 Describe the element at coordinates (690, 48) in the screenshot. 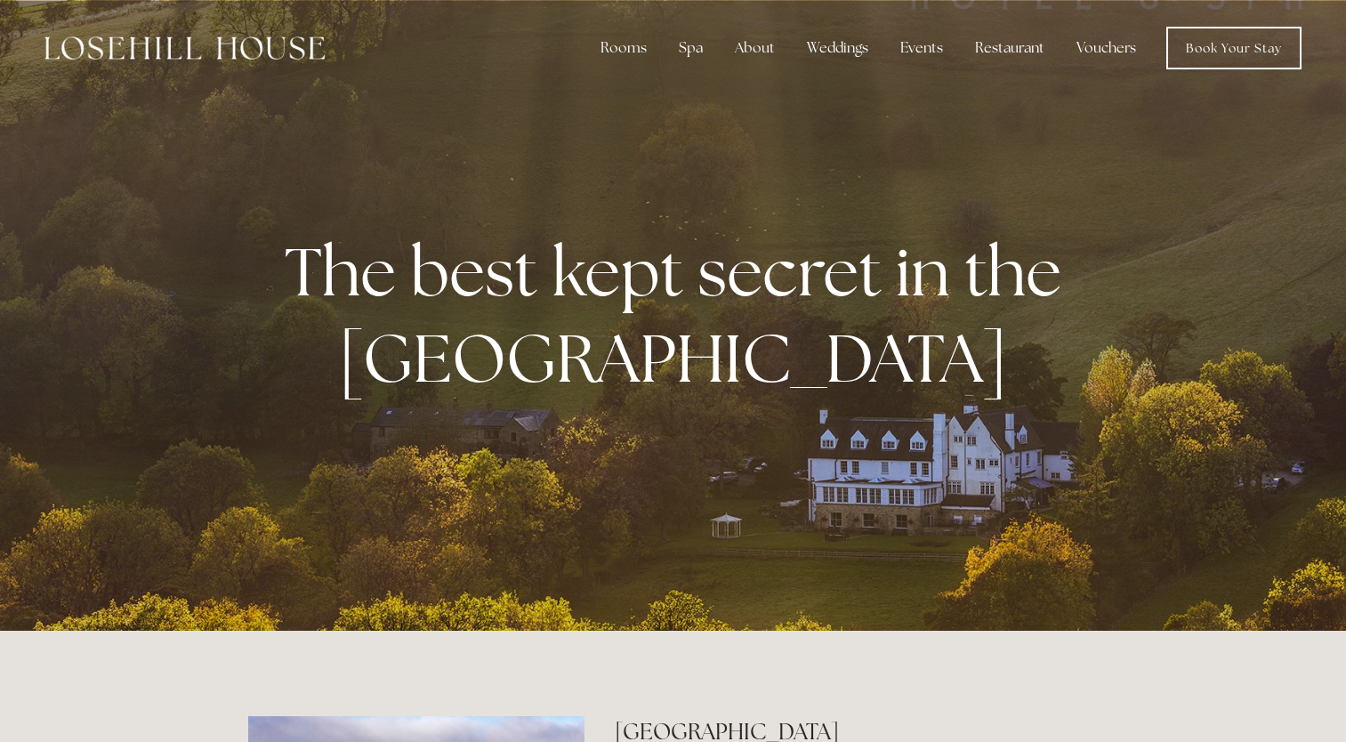

I see `div: Spa` at that location.